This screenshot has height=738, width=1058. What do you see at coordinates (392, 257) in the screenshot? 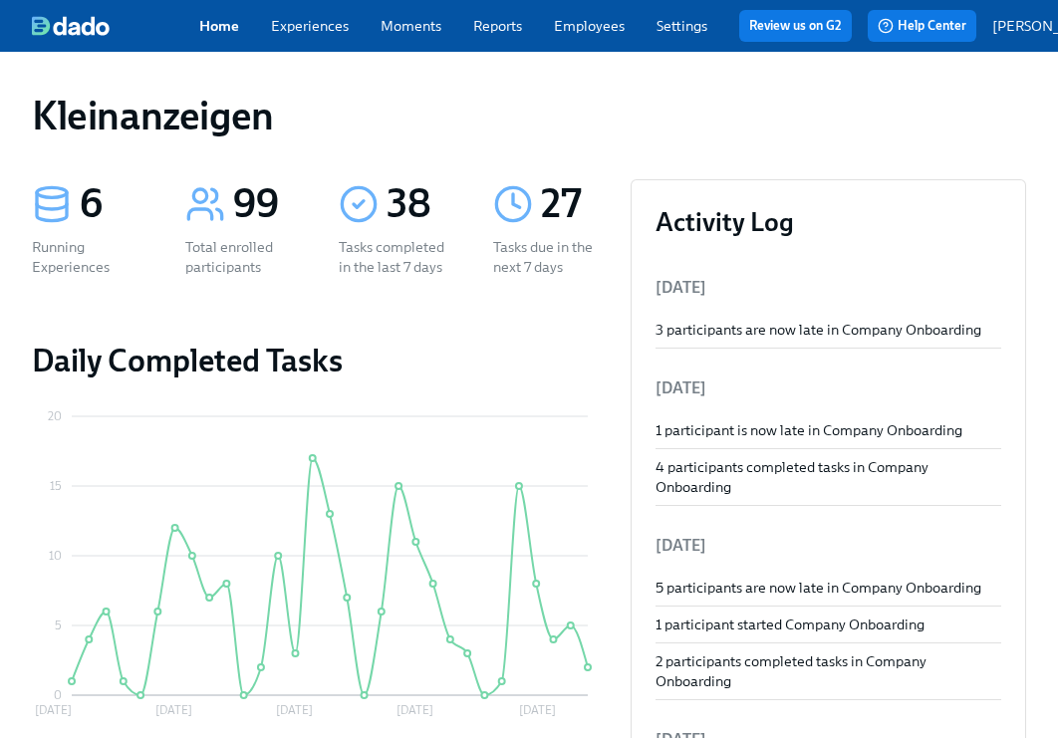
I see `div: Tasks completed in the last 7 days` at bounding box center [392, 257].